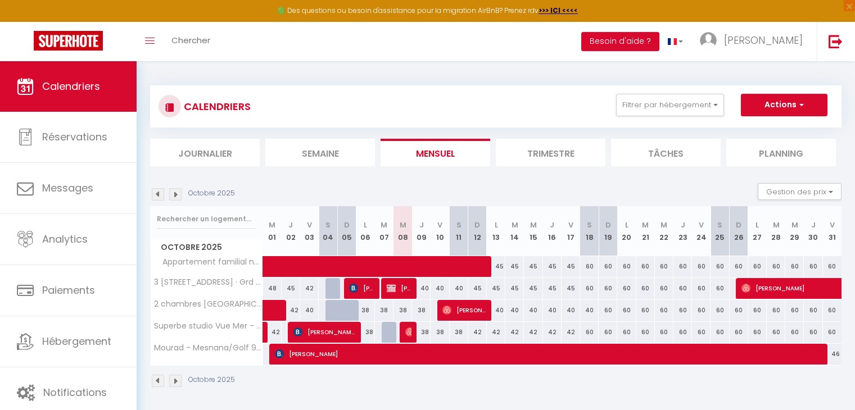 The width and height of the screenshot is (855, 410). I want to click on span: Analytics, so click(65, 239).